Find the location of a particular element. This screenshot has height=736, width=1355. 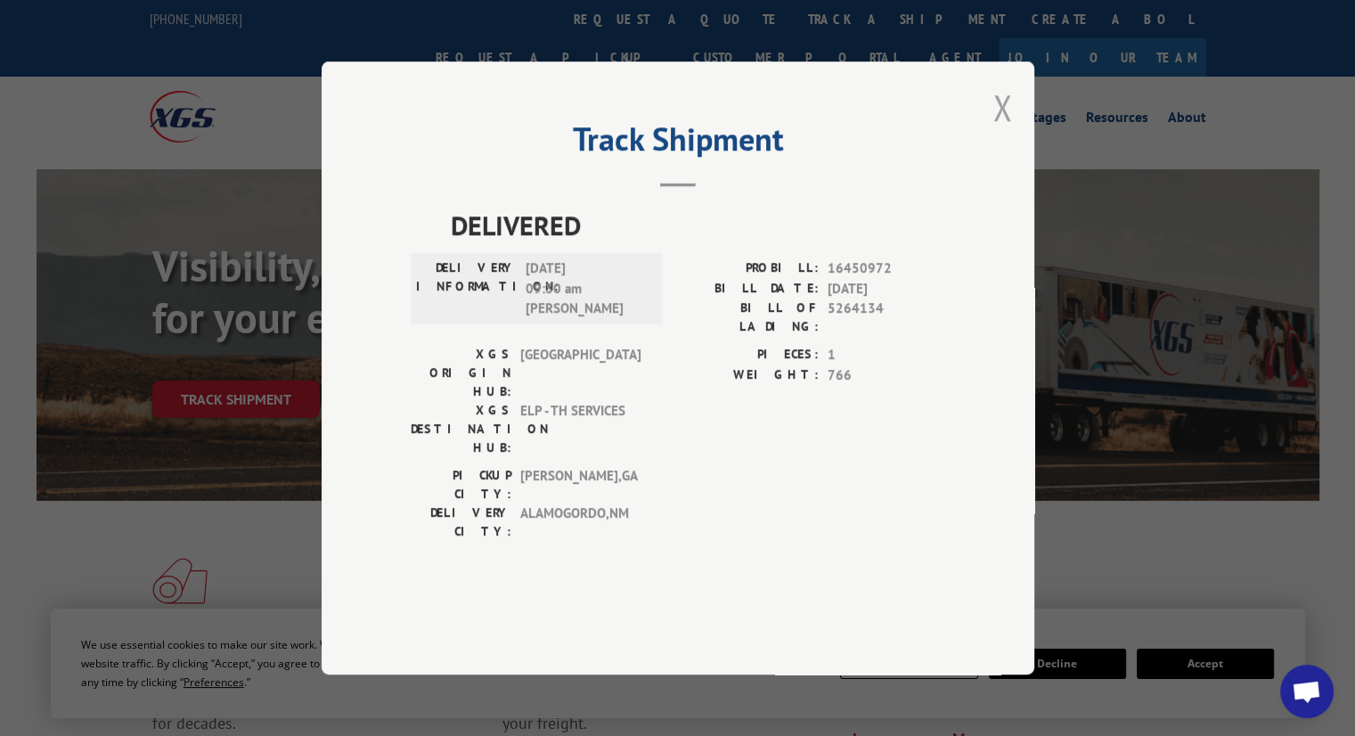

span: DELIVERED is located at coordinates (698, 225).